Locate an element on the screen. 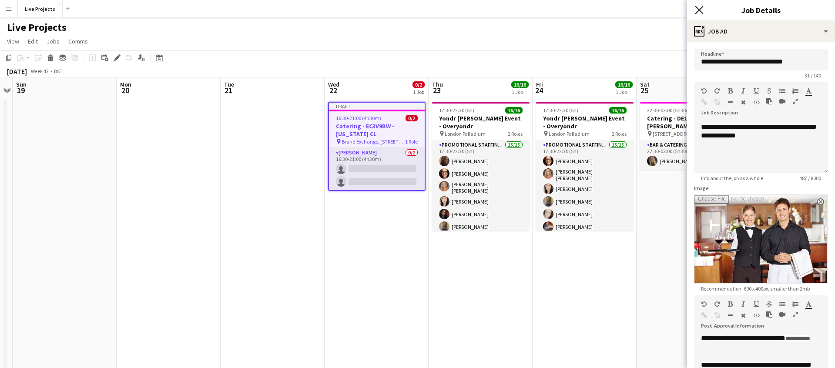  span: 31 / 140 is located at coordinates (813, 75).